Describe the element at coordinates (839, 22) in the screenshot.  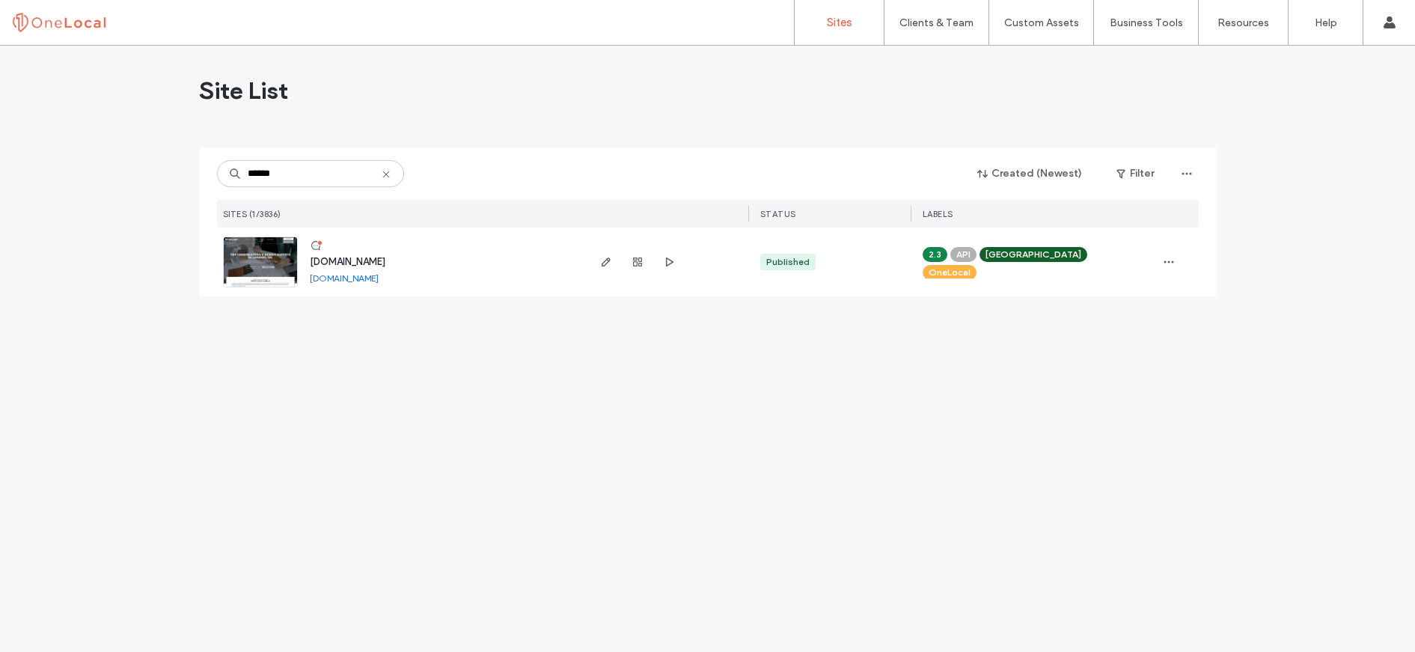
I see `label: Sites` at that location.